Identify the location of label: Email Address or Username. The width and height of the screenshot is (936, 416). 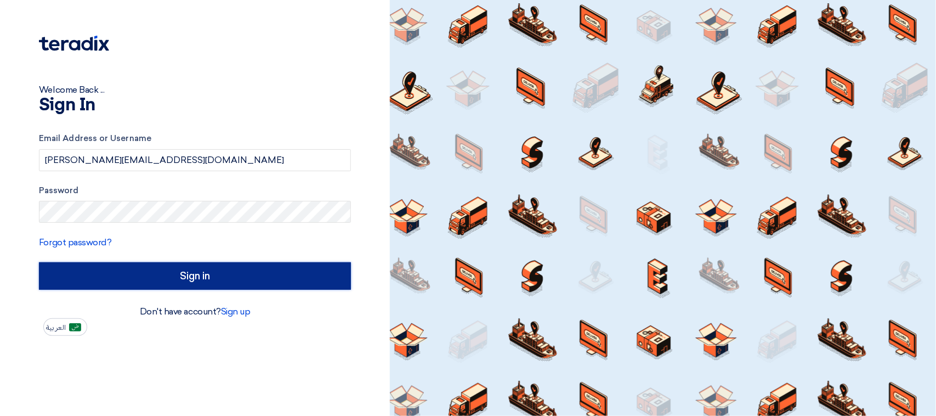
(195, 138).